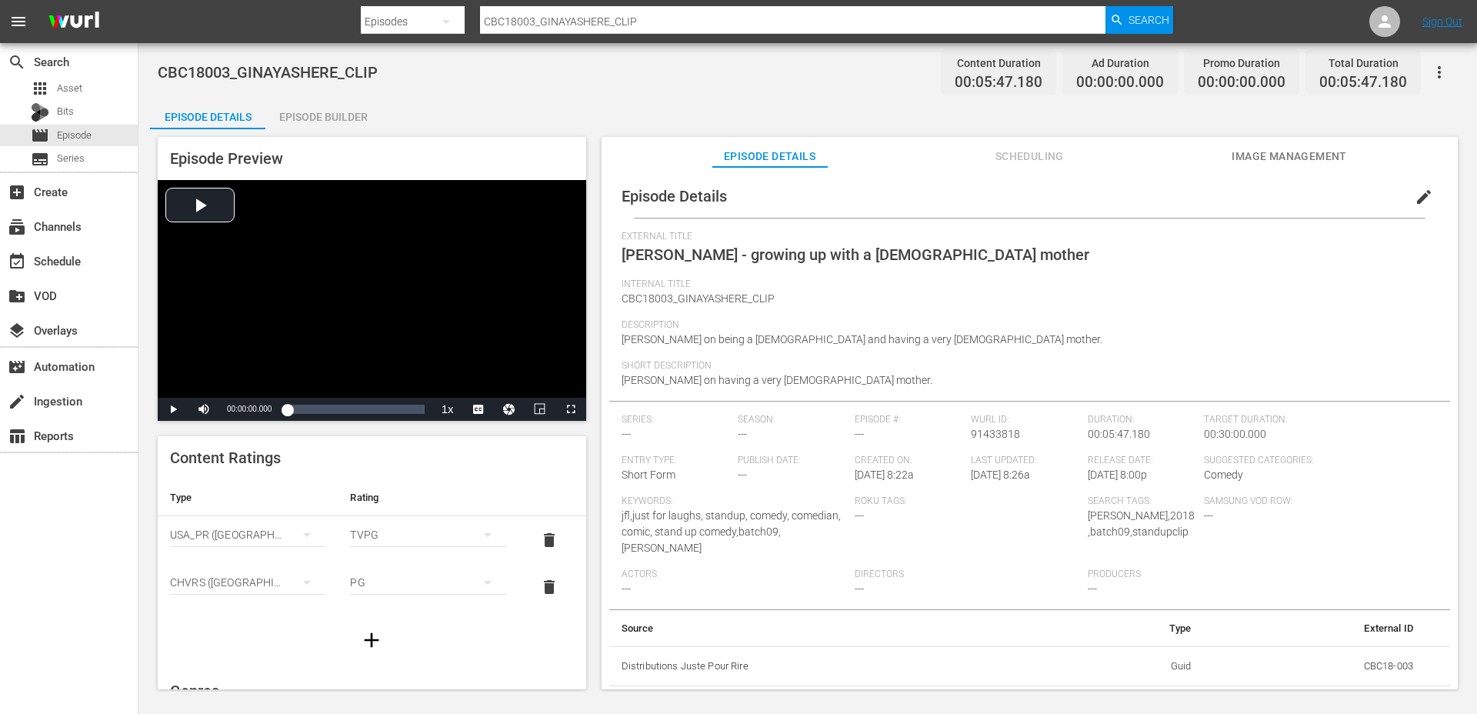  What do you see at coordinates (967, 575) in the screenshot?
I see `span: Directors` at bounding box center [967, 575].